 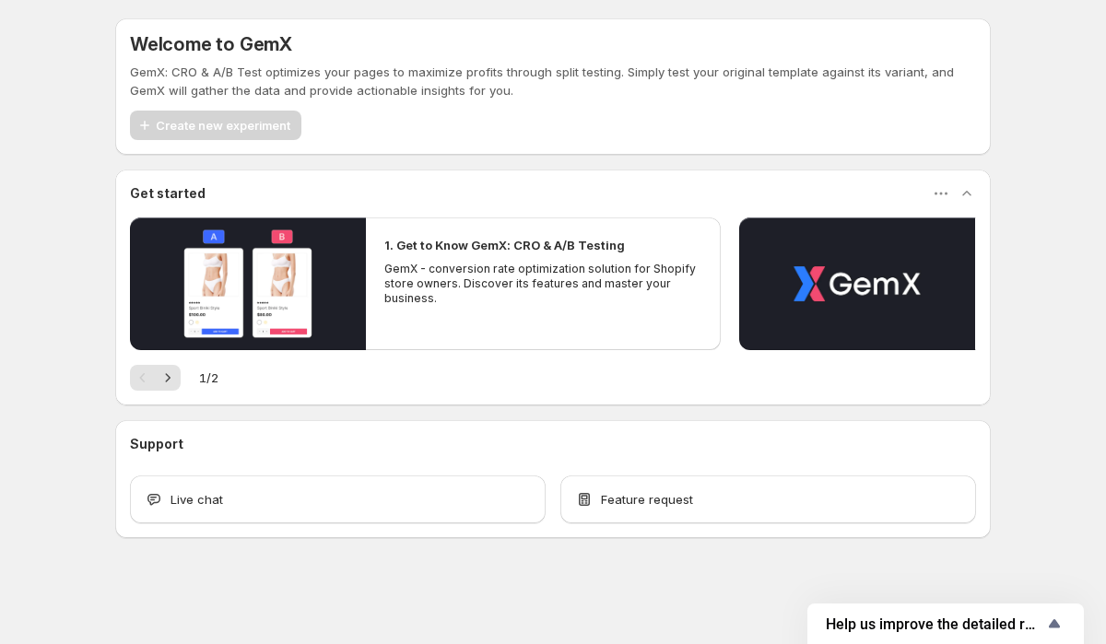 I want to click on span: 1 / 2, so click(x=208, y=378).